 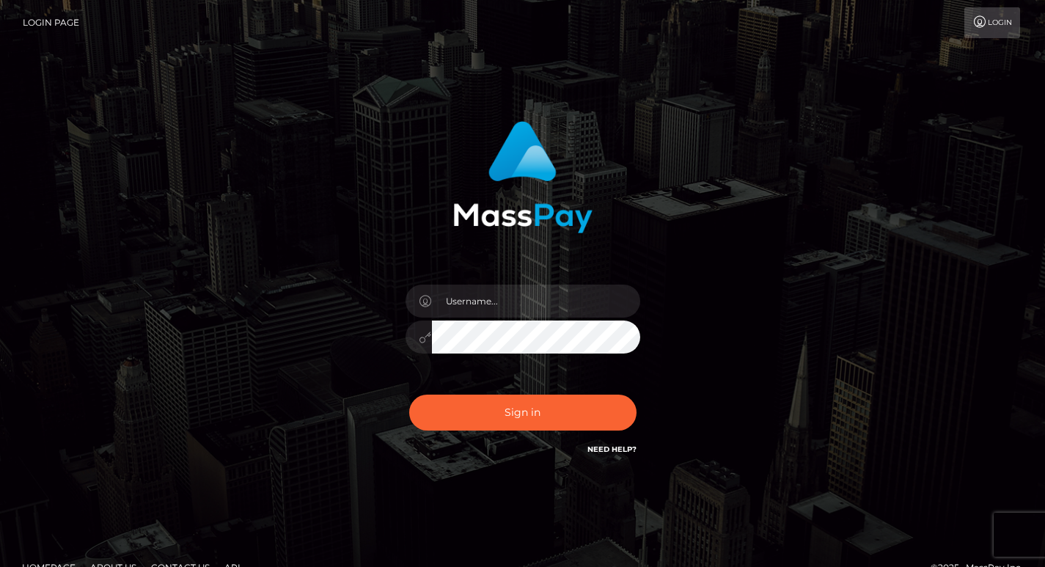 I want to click on img: MassPay Login, so click(x=523, y=177).